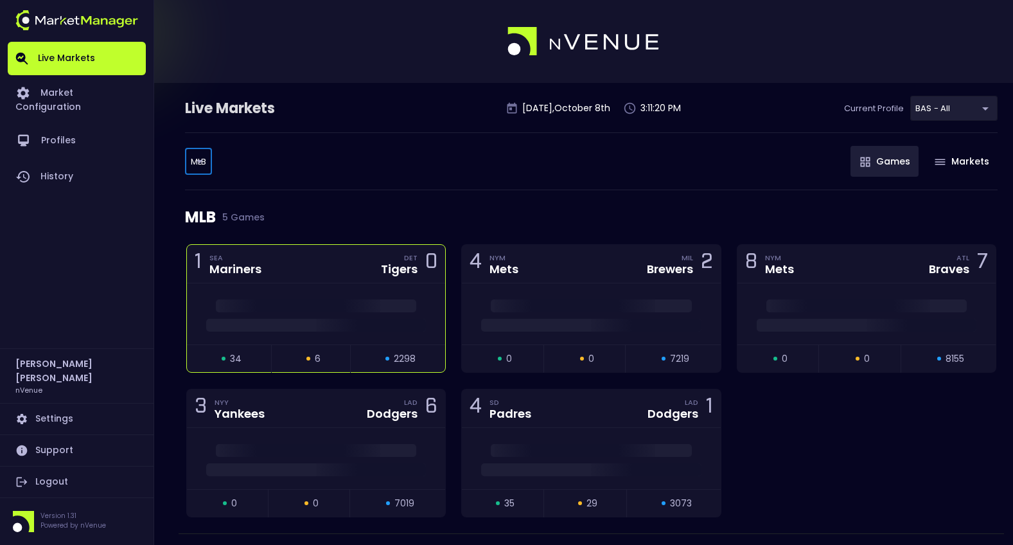 Image resolution: width=1013 pixels, height=545 pixels. What do you see at coordinates (670, 269) in the screenshot?
I see `div: Brewers` at bounding box center [670, 269].